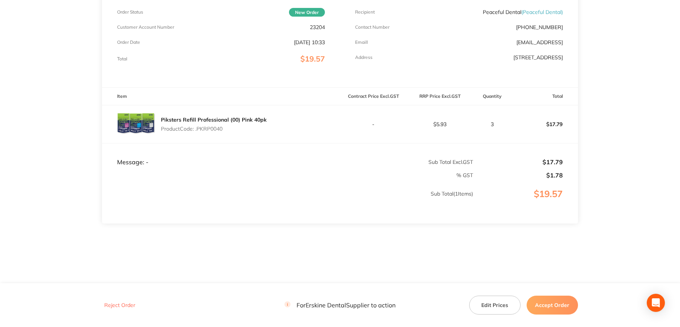 This screenshot has width=680, height=327. Describe the element at coordinates (372, 27) in the screenshot. I see `p: Contact Number` at that location.